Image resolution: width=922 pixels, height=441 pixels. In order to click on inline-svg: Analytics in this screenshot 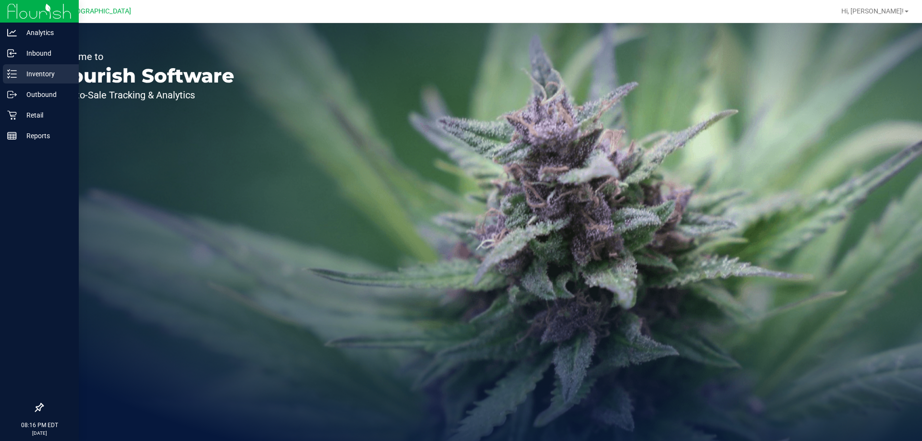, I will do `click(12, 33)`.